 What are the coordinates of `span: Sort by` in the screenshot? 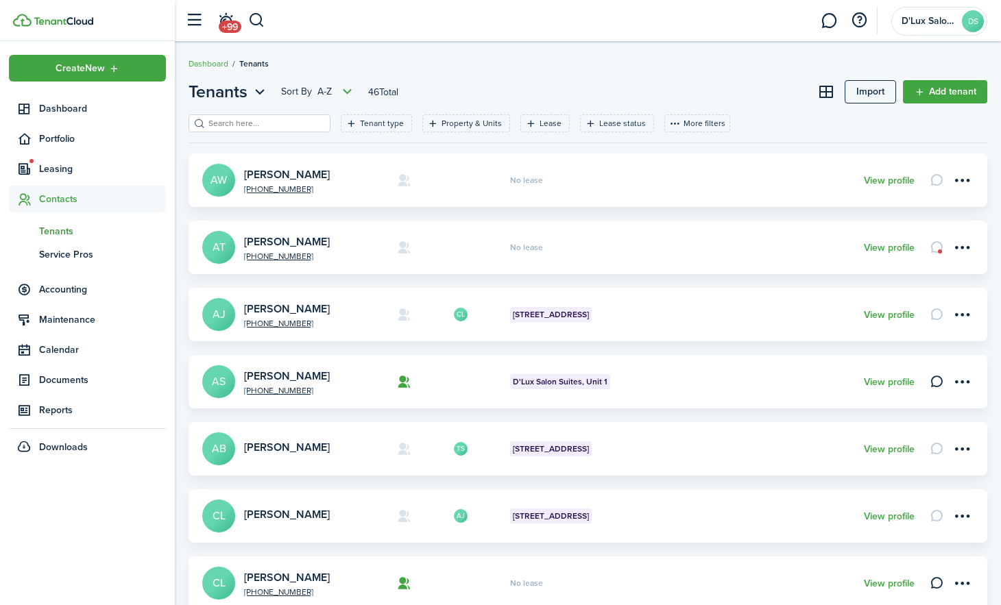 It's located at (299, 92).